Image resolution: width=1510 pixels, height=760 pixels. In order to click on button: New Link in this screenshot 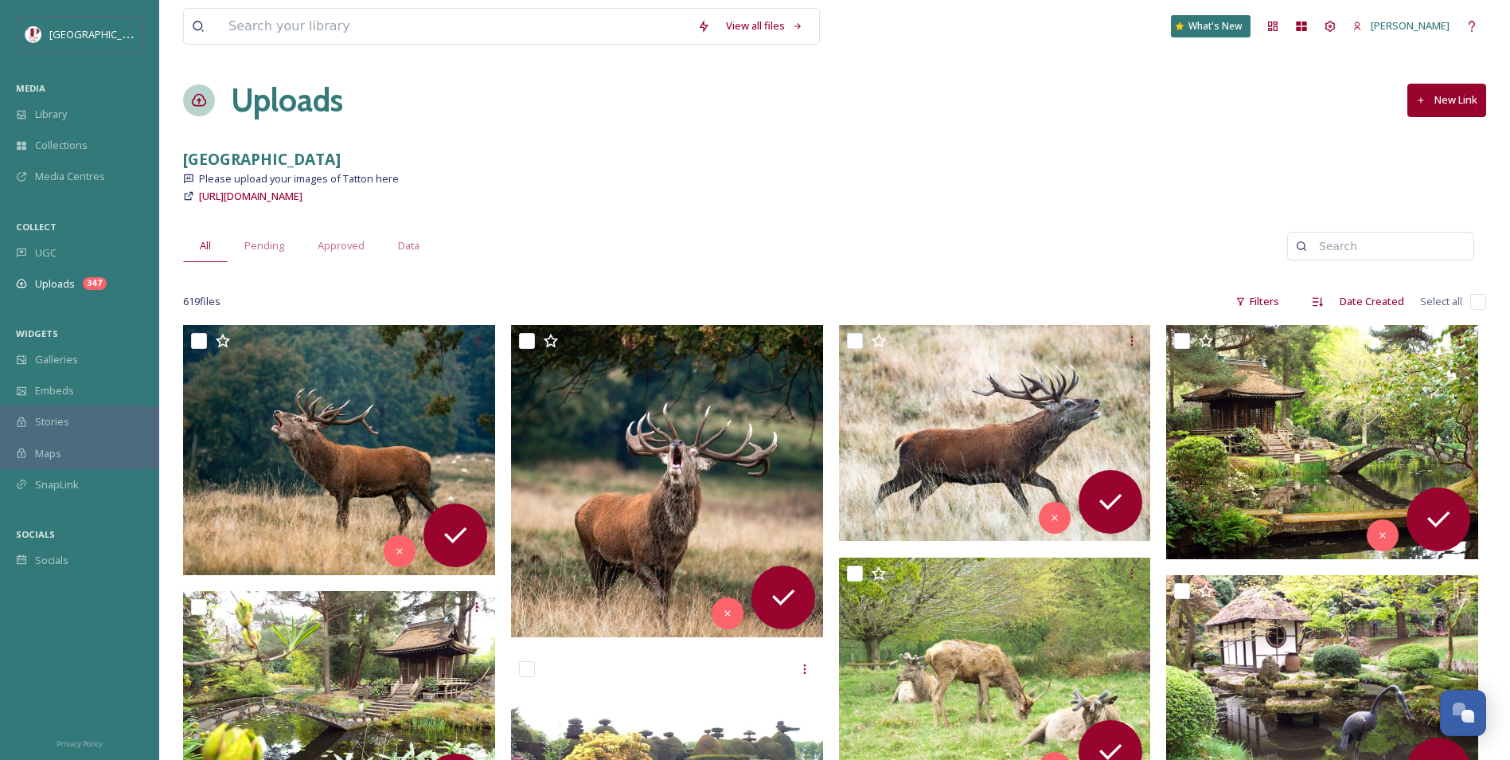, I will do `click(1447, 100)`.